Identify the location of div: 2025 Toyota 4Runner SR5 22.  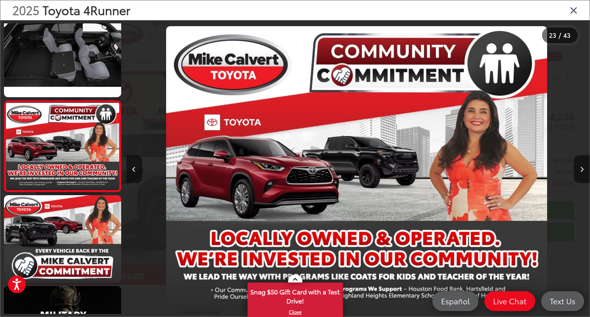
(357, 169).